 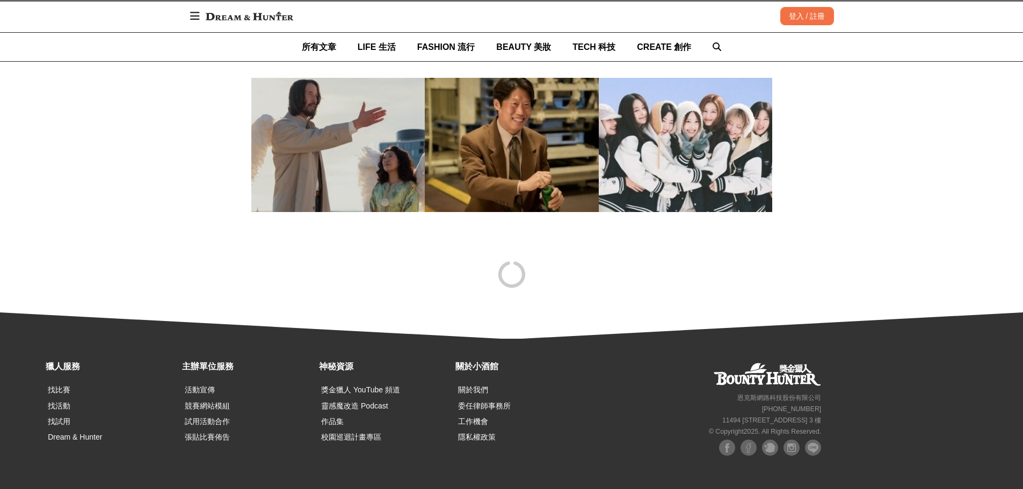 I want to click on span: BEAUTY 美妝, so click(x=523, y=47).